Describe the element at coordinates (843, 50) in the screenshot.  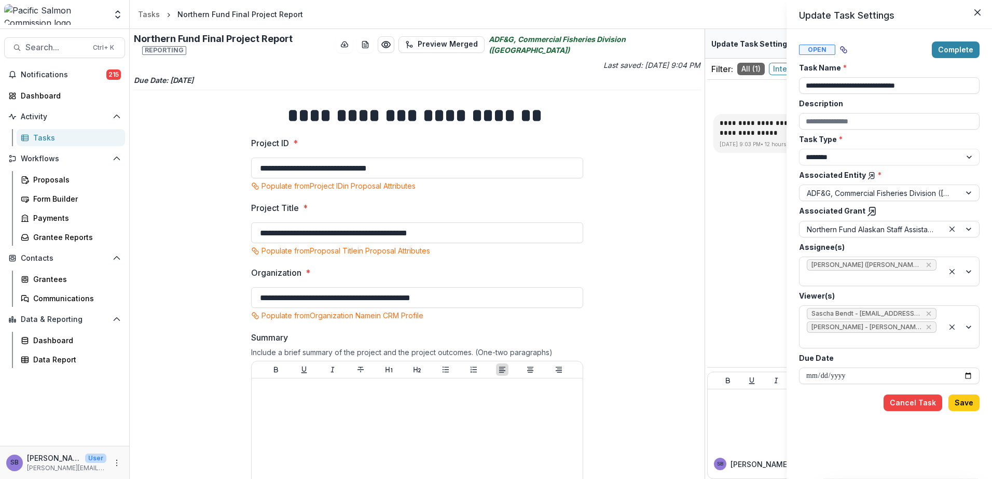
I see `button: View dependent tasks` at that location.